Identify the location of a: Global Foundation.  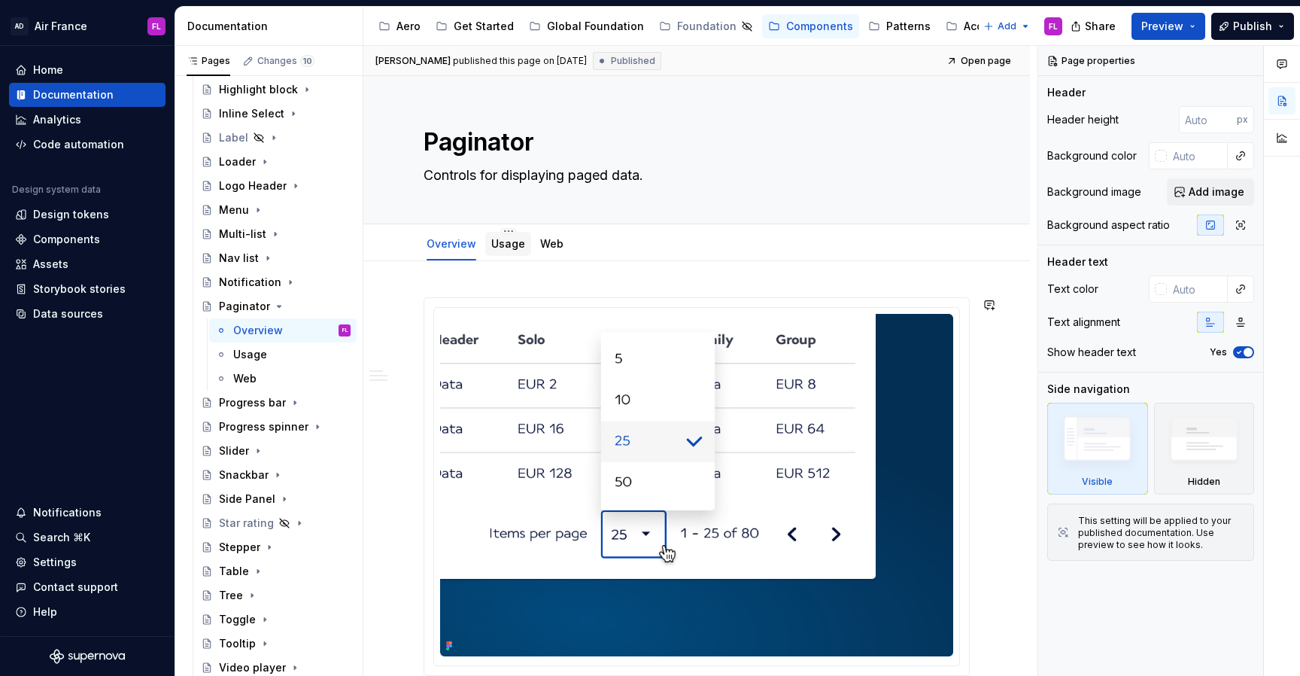
(586, 26).